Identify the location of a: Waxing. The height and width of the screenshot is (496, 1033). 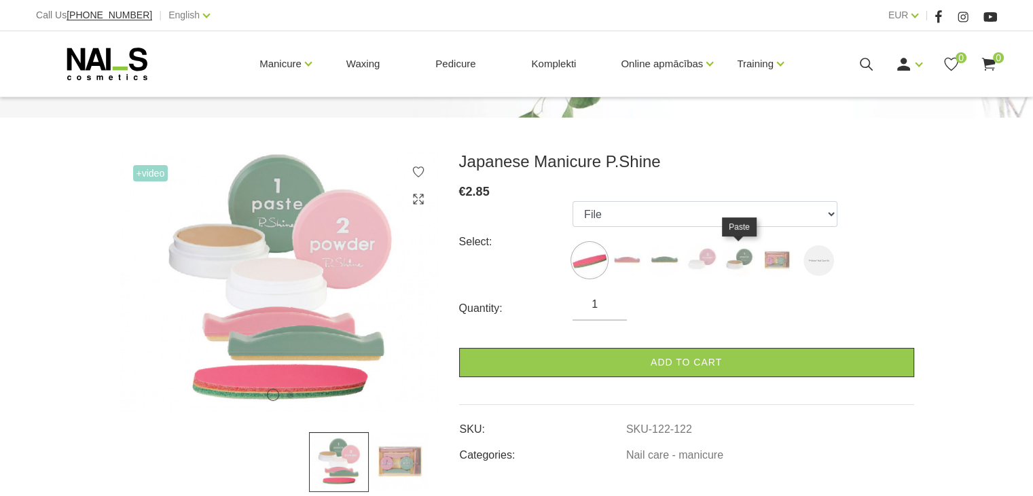
(363, 64).